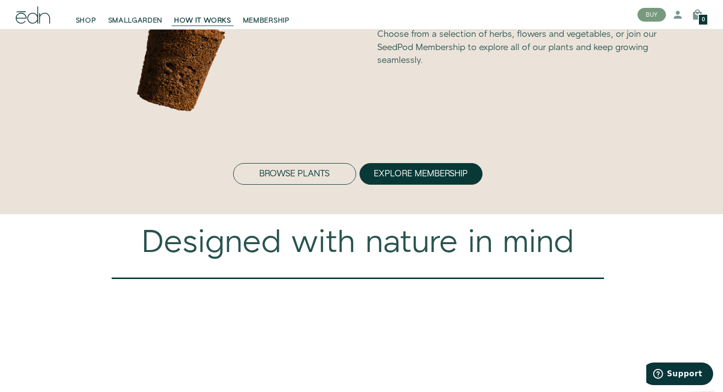  Describe the element at coordinates (86, 21) in the screenshot. I see `span: SHOP` at that location.